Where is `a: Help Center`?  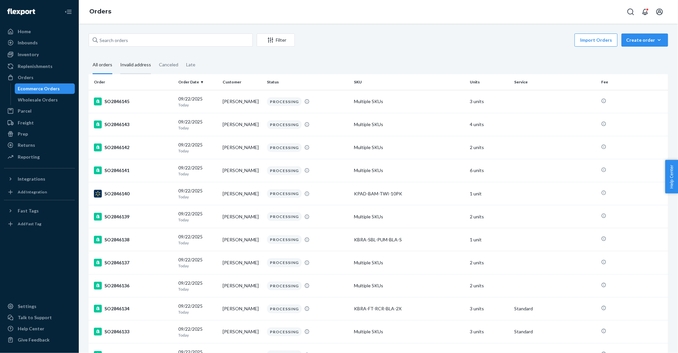
a: Help Center is located at coordinates (39, 329).